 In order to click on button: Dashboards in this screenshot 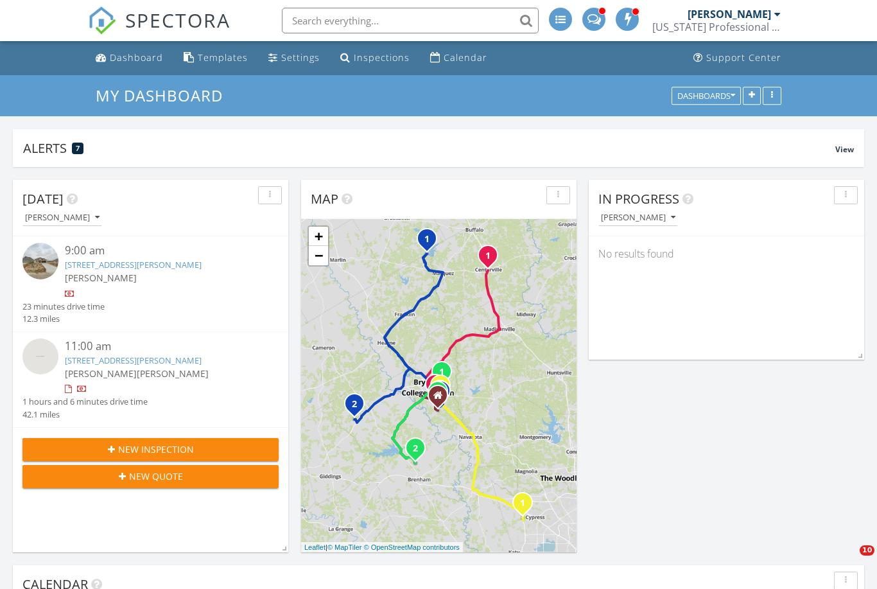, I will do `click(706, 96)`.